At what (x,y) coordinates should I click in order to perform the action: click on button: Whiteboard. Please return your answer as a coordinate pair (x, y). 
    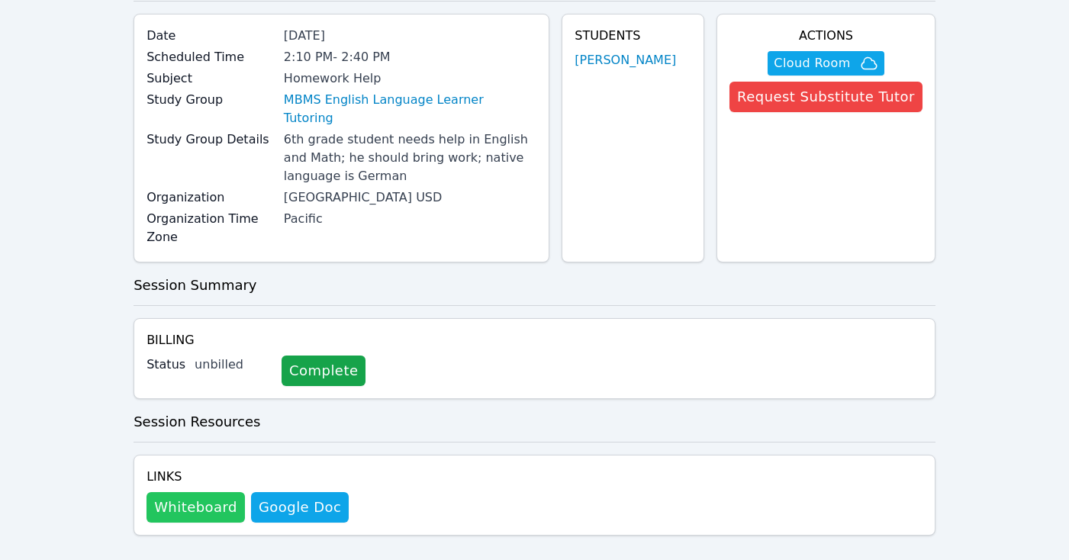
    Looking at the image, I should click on (195, 507).